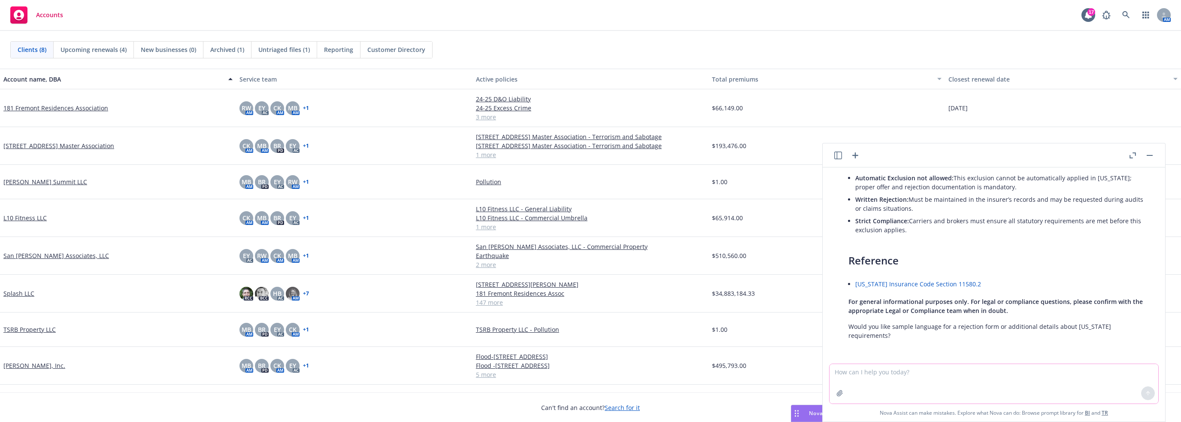 Image resolution: width=1181 pixels, height=422 pixels. I want to click on div: Service team, so click(354, 79).